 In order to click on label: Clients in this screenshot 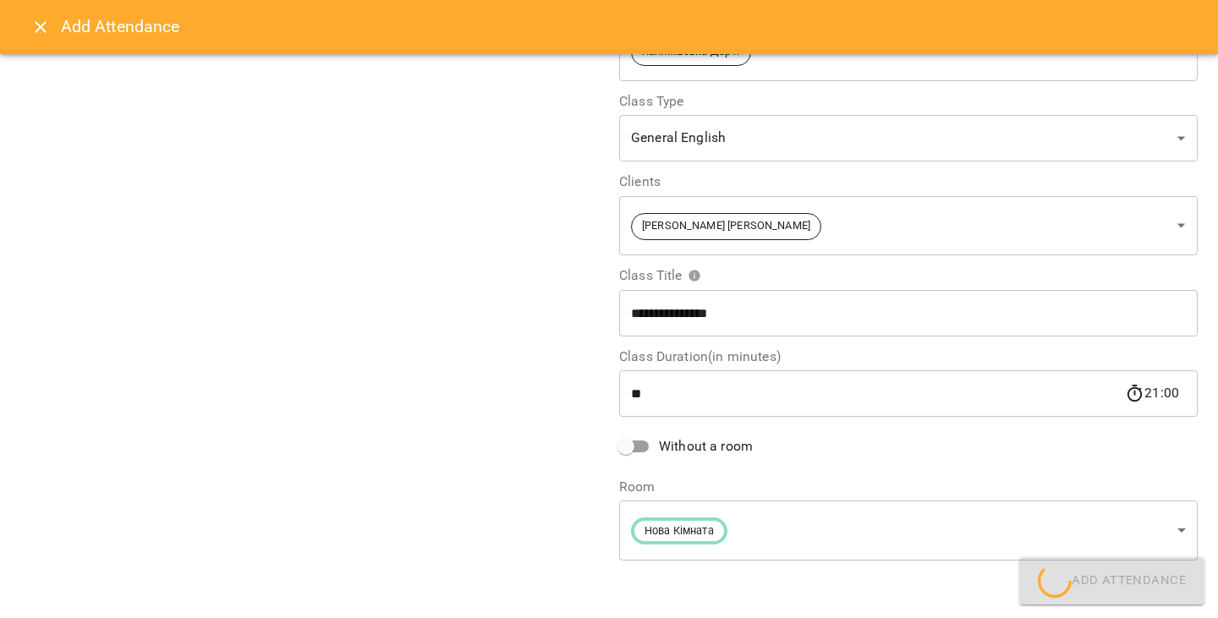, I will do `click(908, 182)`.